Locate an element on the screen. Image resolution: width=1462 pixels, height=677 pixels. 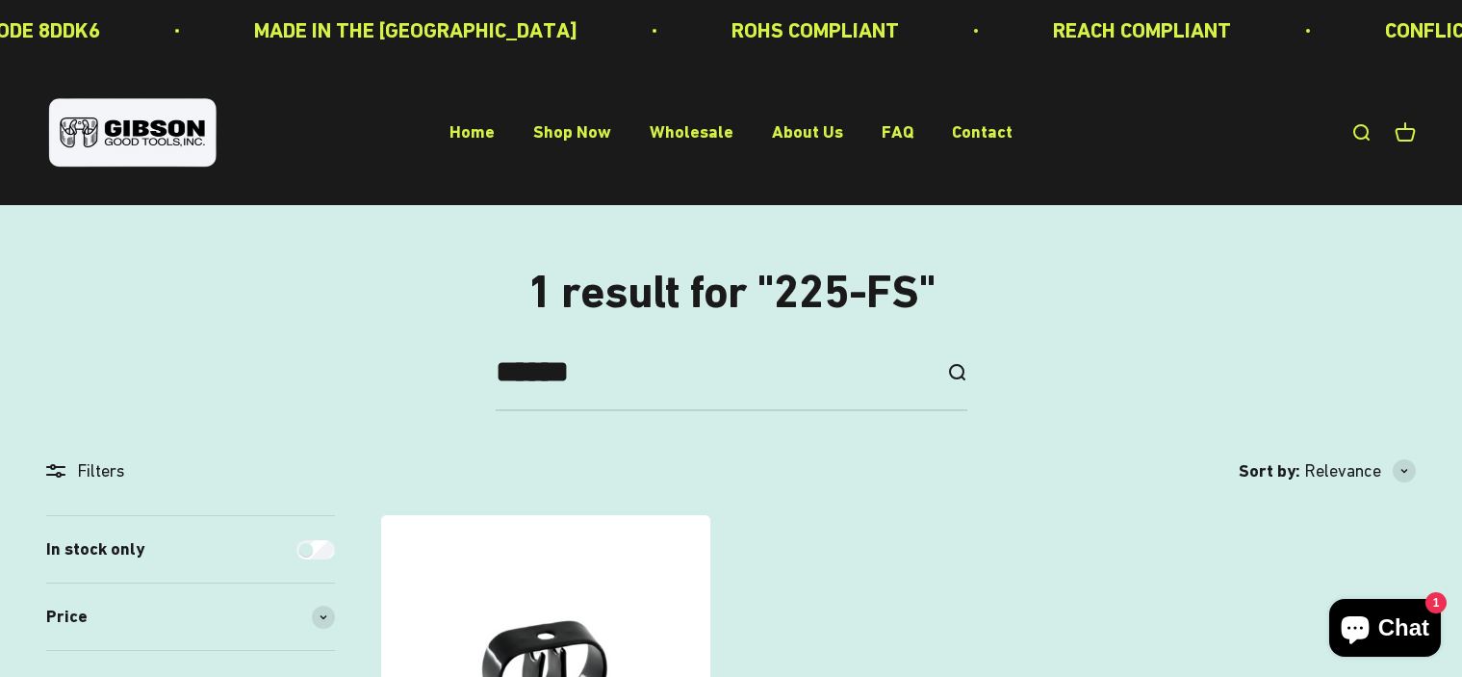
h1: 1 result for "225-FS" is located at coordinates (731, 292).